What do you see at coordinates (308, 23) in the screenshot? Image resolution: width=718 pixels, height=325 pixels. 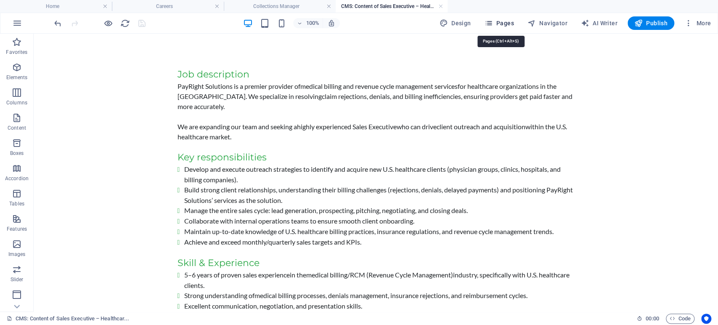 I see `button: 100%` at bounding box center [308, 23].